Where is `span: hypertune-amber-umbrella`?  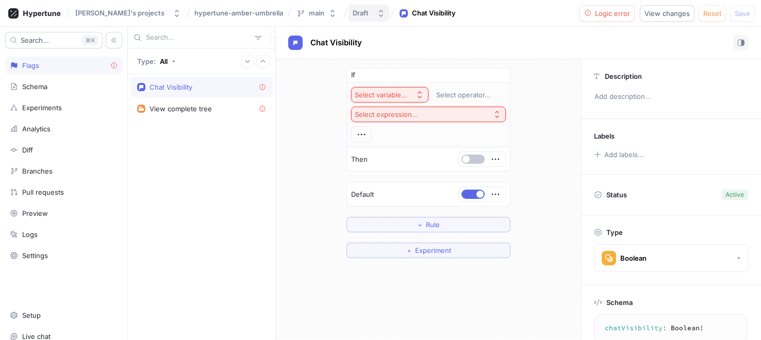 span: hypertune-amber-umbrella is located at coordinates (239, 13).